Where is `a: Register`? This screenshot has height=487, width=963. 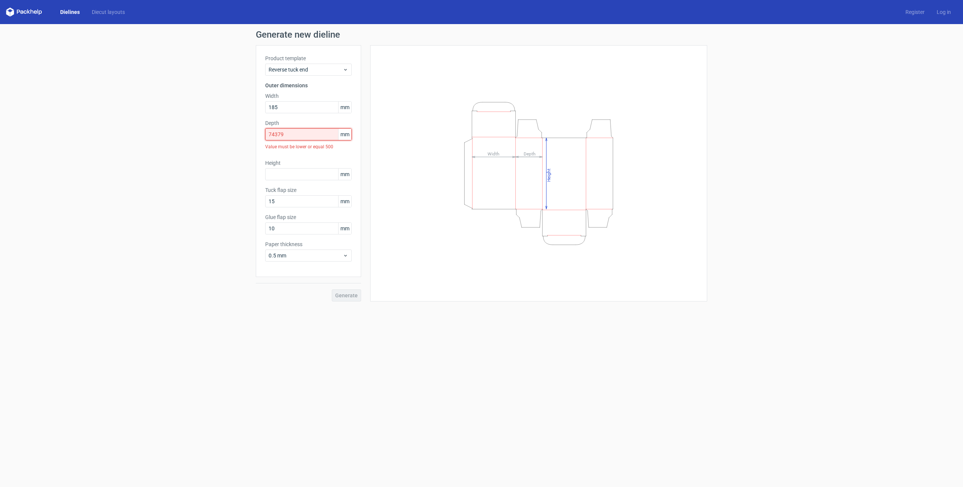
a: Register is located at coordinates (915, 12).